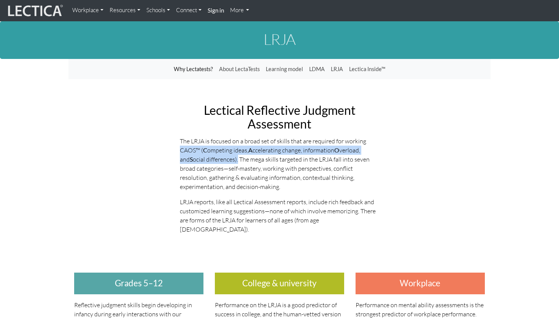  Describe the element at coordinates (139, 283) in the screenshot. I see `h3: Grades 5–12` at that location.